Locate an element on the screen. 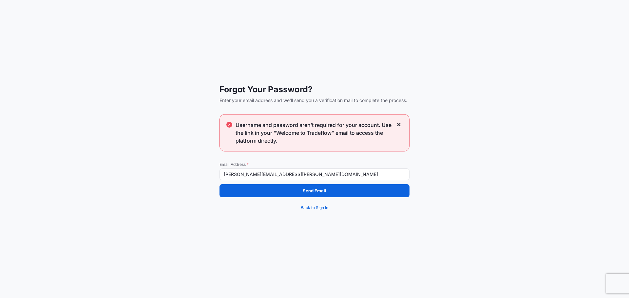 Image resolution: width=629 pixels, height=298 pixels. span: Back to Sign In is located at coordinates (314, 208).